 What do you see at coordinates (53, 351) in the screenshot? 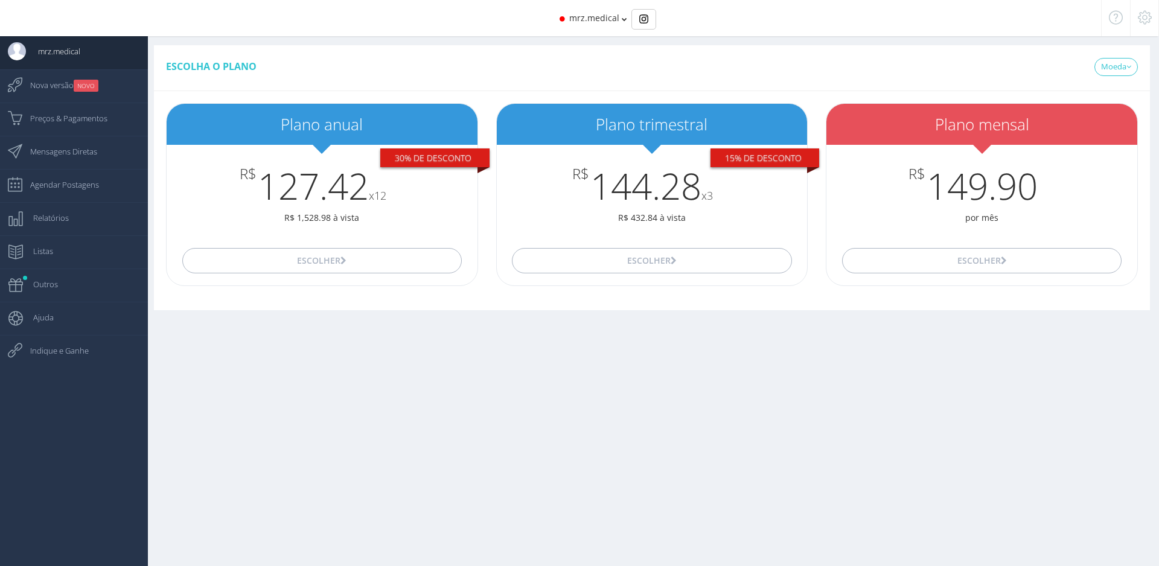
I see `span: Indique e Ganhe` at bounding box center [53, 351].